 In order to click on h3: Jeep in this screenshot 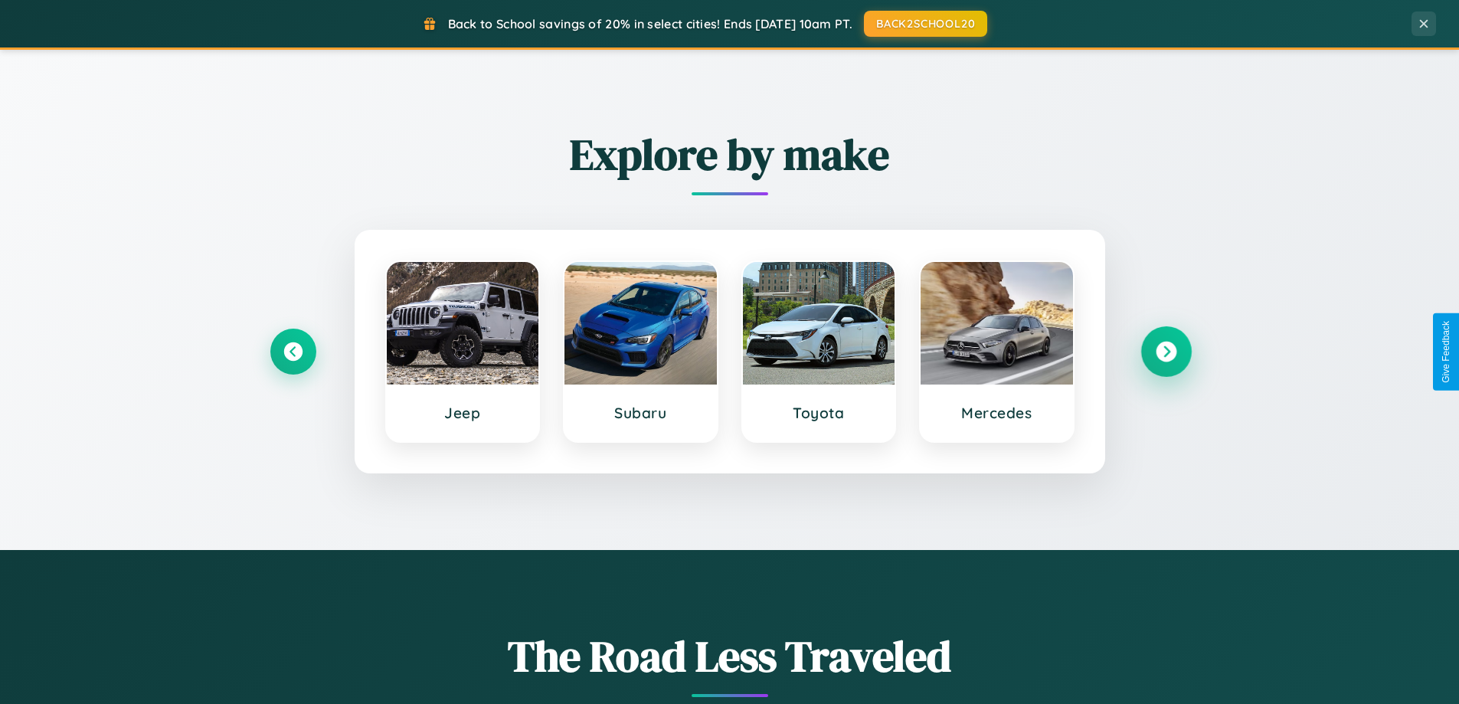, I will do `click(462, 413)`.